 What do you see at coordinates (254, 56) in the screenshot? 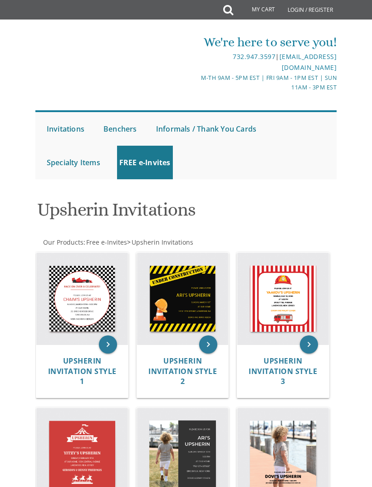
I see `a: 732.947.3597` at bounding box center [254, 56].